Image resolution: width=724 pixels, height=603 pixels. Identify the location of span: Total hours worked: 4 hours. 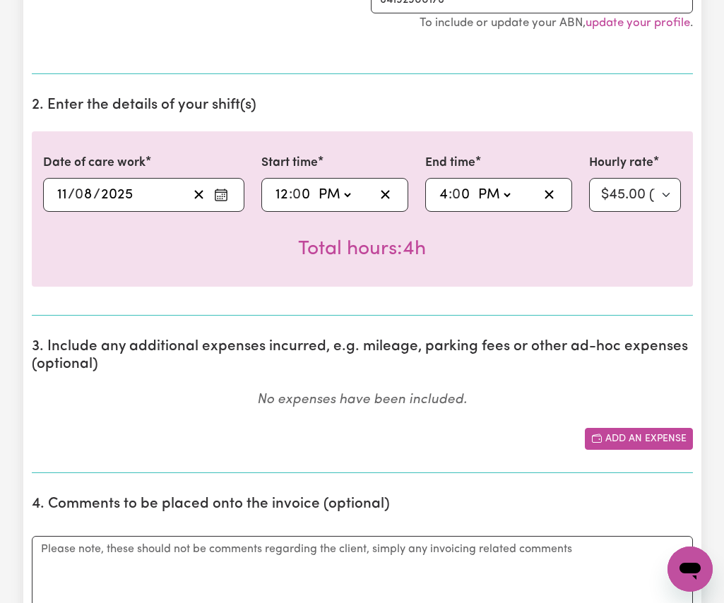
(362, 249).